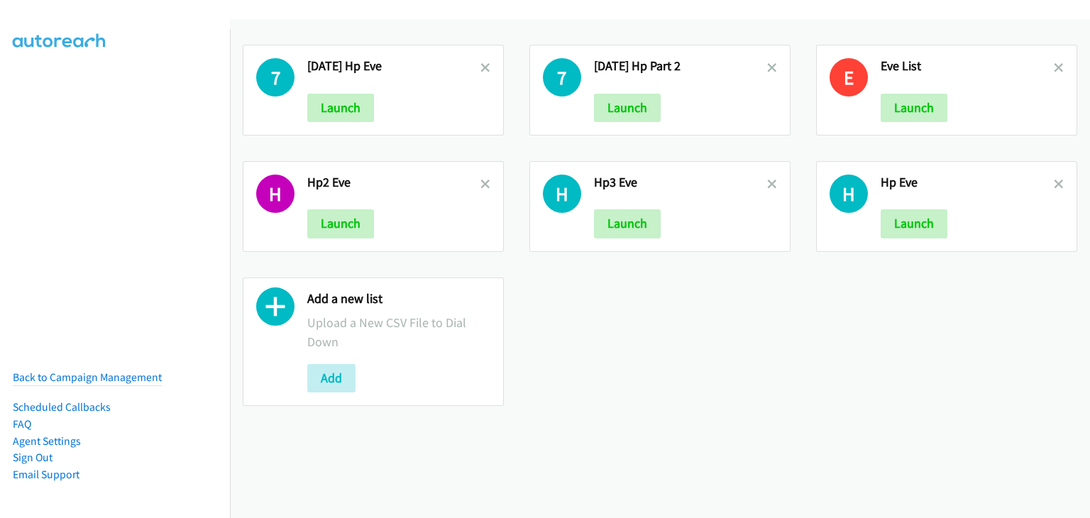 The width and height of the screenshot is (1090, 518). I want to click on h2: Hp3 Eve, so click(680, 182).